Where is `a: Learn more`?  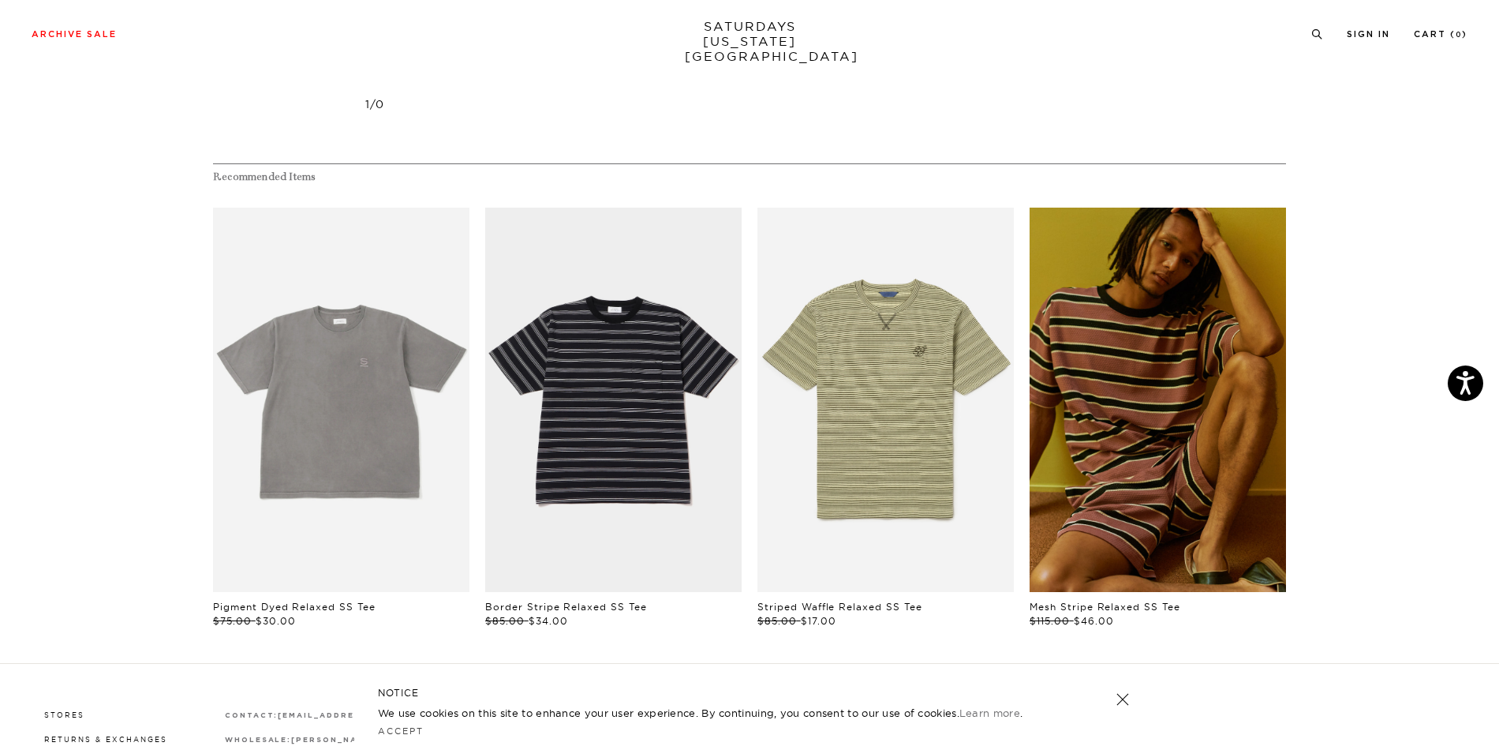 a: Learn more is located at coordinates (990, 713).